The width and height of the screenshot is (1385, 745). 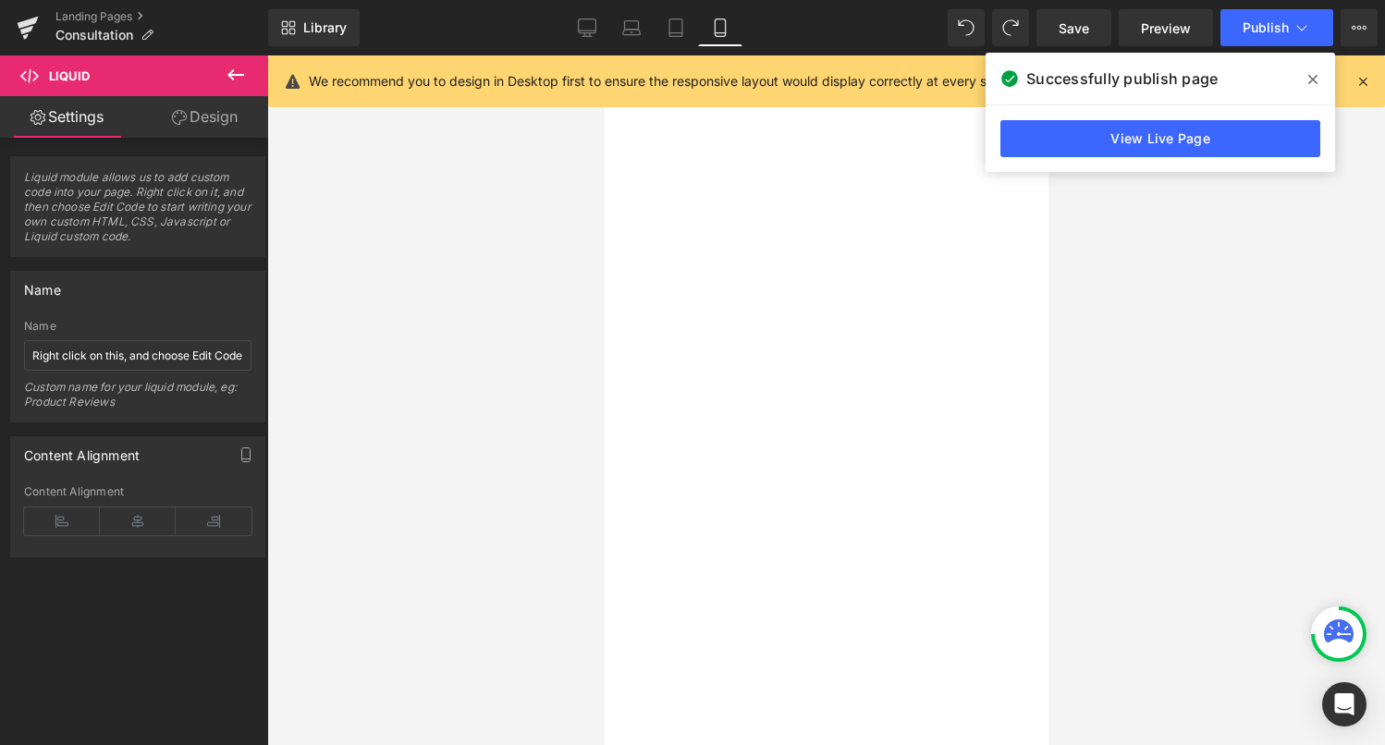 What do you see at coordinates (94, 35) in the screenshot?
I see `span: Consultation` at bounding box center [94, 35].